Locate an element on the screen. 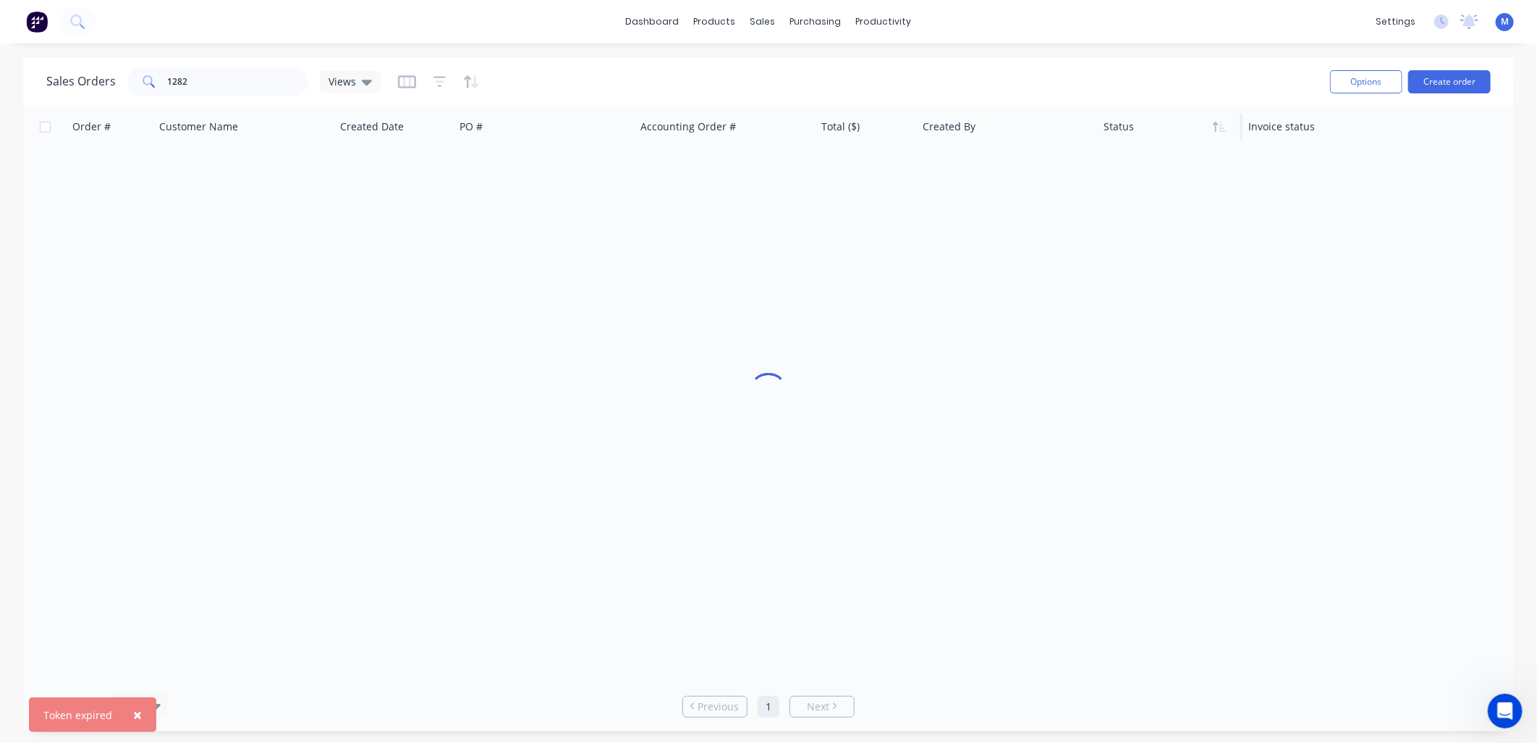 Image resolution: width=1537 pixels, height=743 pixels. div: productivity is located at coordinates (884, 22).